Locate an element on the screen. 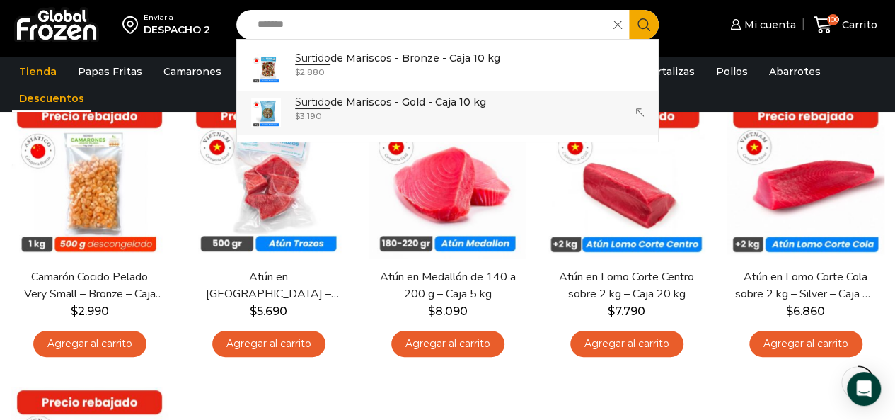 The width and height of the screenshot is (895, 420). a: 100 Carrito is located at coordinates (846, 25).